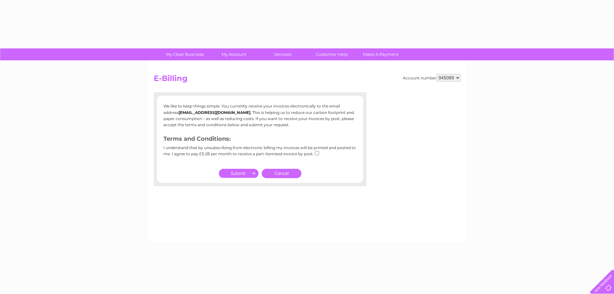 The height and width of the screenshot is (294, 614). What do you see at coordinates (381, 54) in the screenshot?
I see `a: Make A Payment` at bounding box center [381, 54].